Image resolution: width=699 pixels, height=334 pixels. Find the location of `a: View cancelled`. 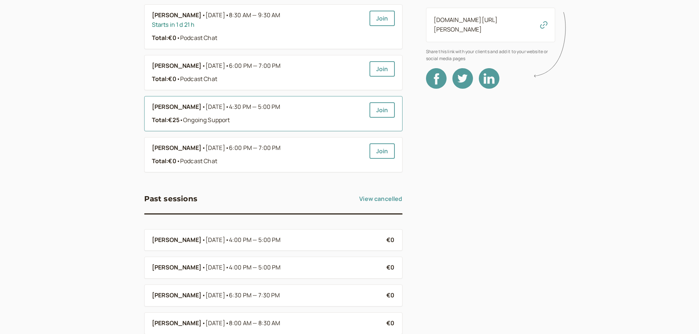

a: View cancelled is located at coordinates (381, 199).